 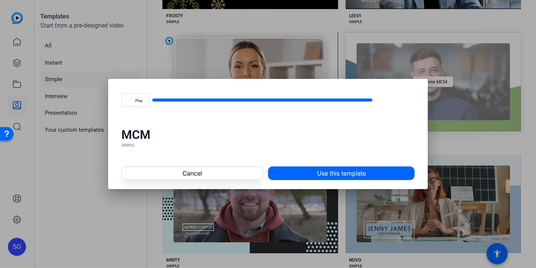 What do you see at coordinates (192, 173) in the screenshot?
I see `span: Cancel` at bounding box center [192, 173].